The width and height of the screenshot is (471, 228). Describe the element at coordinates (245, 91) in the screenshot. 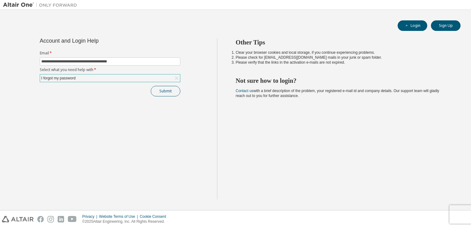

I see `a: Contact us` at that location.